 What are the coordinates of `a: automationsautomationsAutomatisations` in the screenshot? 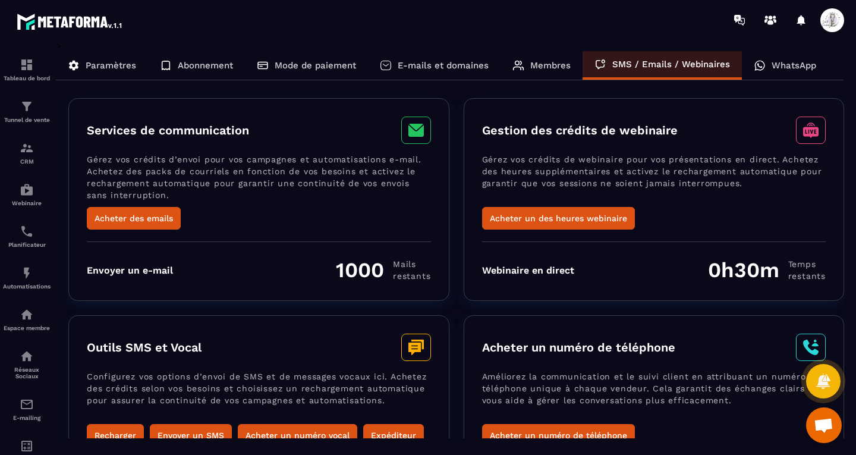 It's located at (27, 278).